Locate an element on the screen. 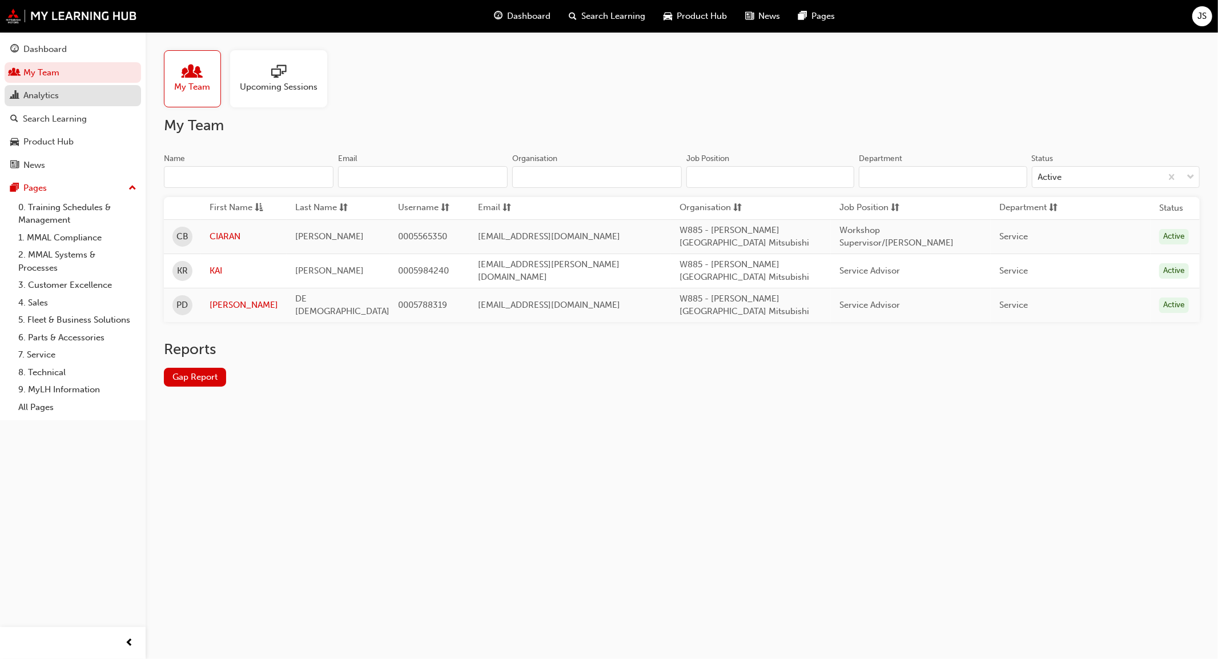  span: Upcoming Sessions is located at coordinates (279, 87).